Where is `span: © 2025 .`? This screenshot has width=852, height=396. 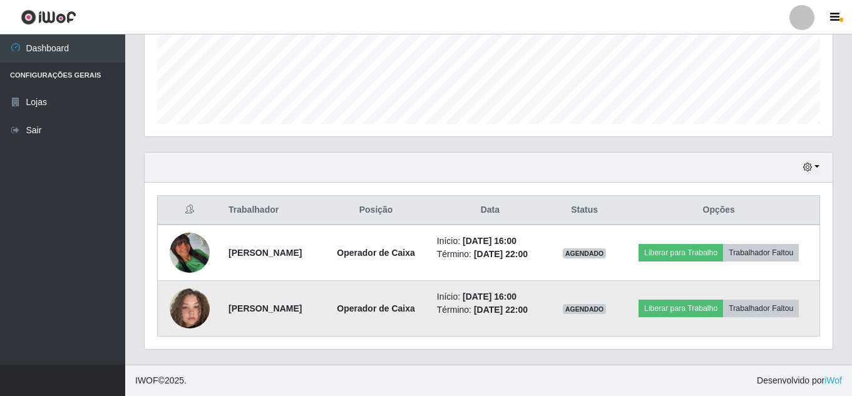 span: © 2025 . is located at coordinates (161, 381).